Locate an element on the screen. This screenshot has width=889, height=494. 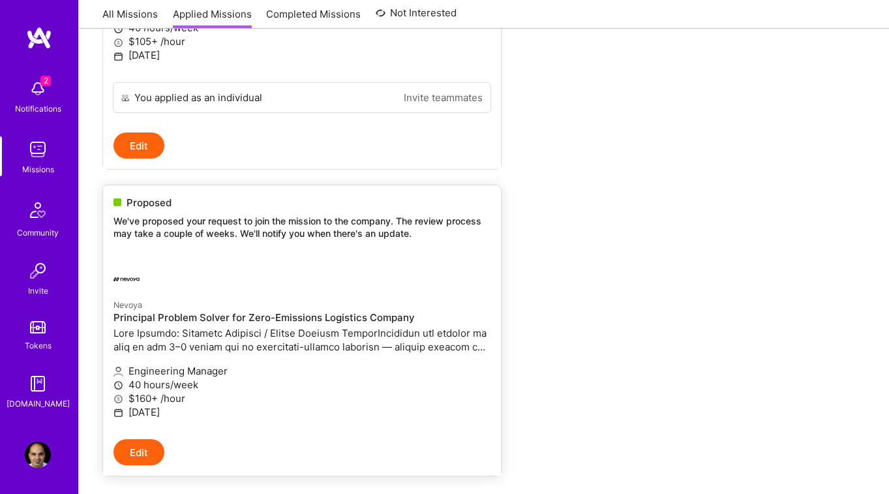
div: Notifications is located at coordinates (38, 108).